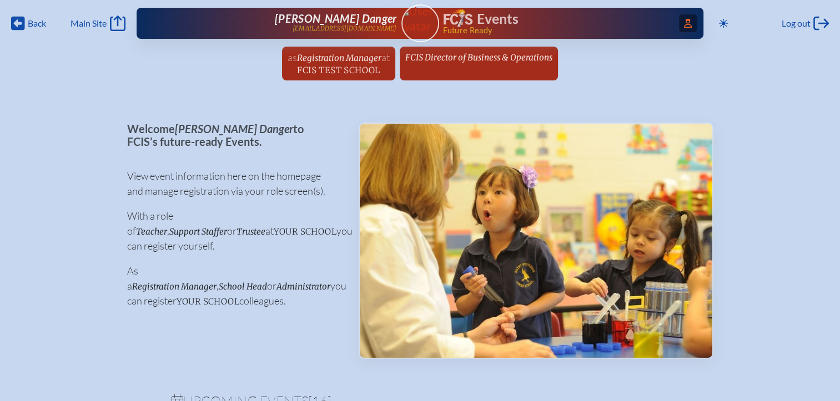 The width and height of the screenshot is (840, 401). Describe the element at coordinates (420, 23) in the screenshot. I see `a: User Avatar` at that location.